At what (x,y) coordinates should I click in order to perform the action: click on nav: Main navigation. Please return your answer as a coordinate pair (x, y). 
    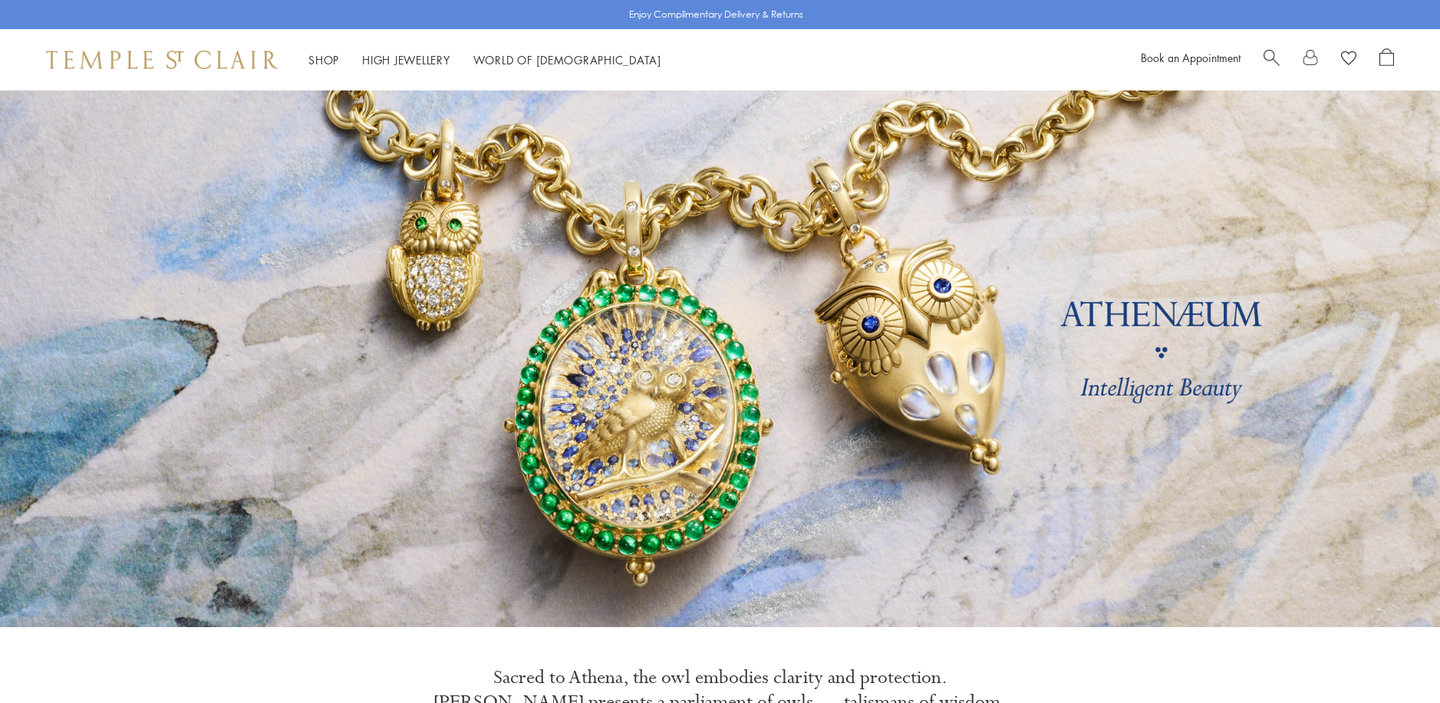
    Looking at the image, I should click on (485, 60).